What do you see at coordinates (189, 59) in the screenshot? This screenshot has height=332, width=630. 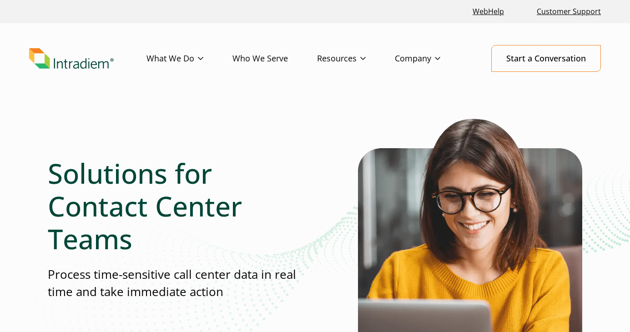 I see `a: What We Do` at bounding box center [189, 59].